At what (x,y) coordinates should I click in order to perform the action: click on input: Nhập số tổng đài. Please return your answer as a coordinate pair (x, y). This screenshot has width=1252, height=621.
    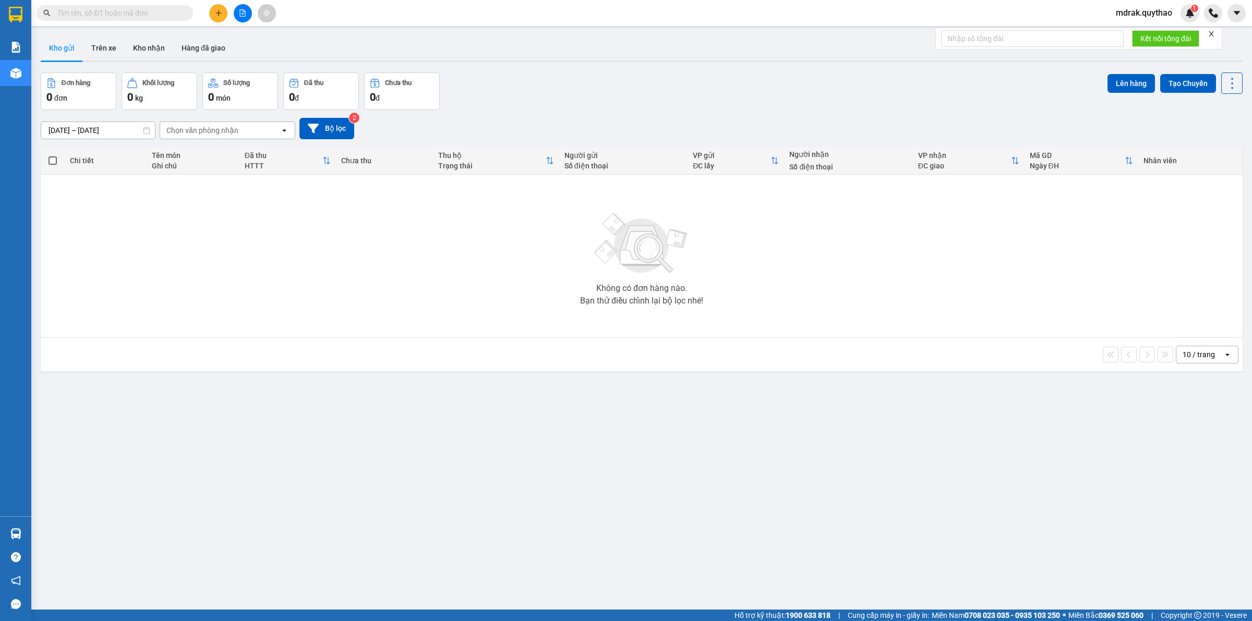
    Looking at the image, I should click on (1032, 39).